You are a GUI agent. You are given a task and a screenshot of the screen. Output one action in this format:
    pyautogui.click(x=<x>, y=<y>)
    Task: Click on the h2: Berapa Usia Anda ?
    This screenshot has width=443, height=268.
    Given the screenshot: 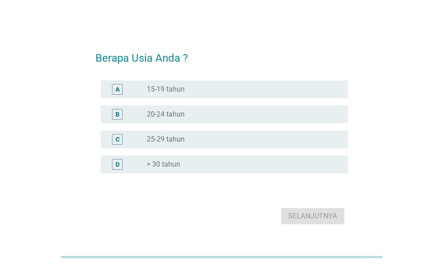 What is the action you would take?
    pyautogui.click(x=222, y=54)
    